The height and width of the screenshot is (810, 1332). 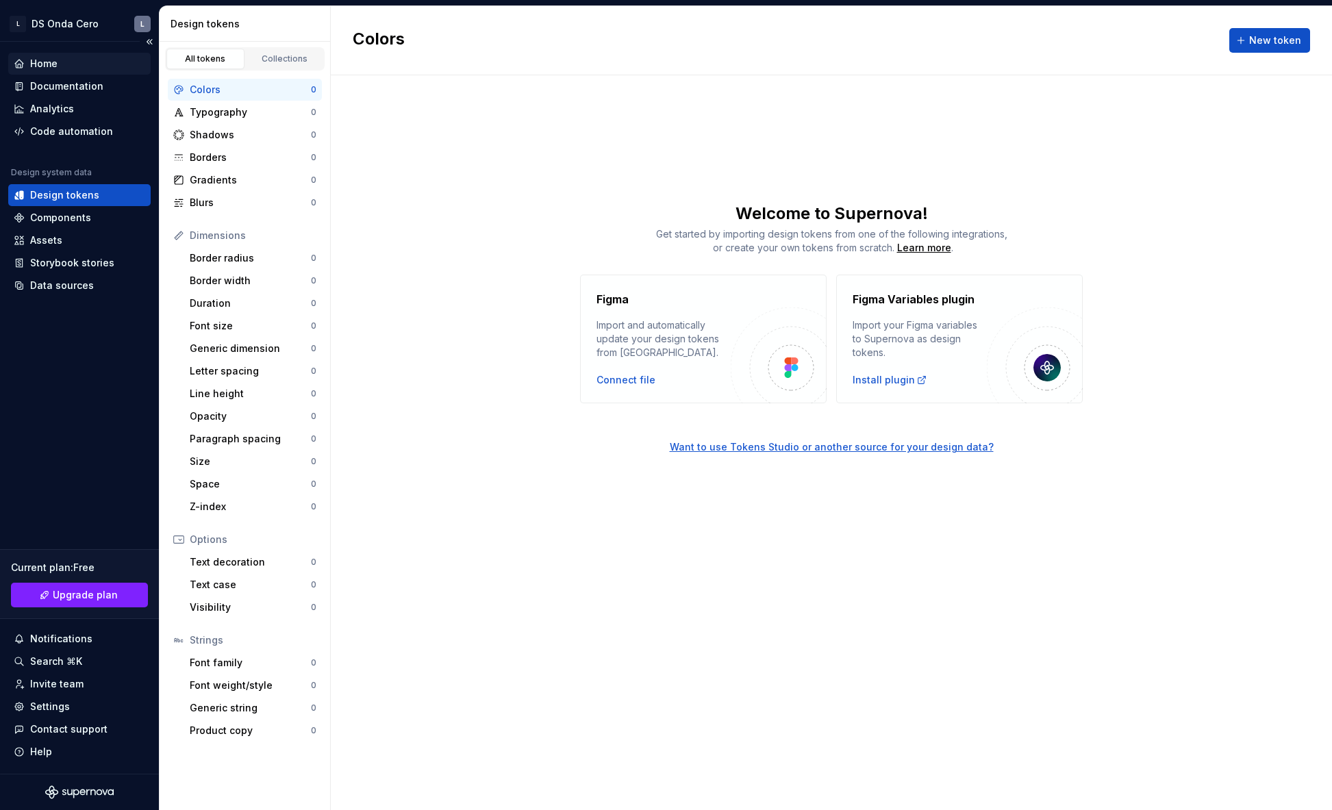 What do you see at coordinates (626, 380) in the screenshot?
I see `button: Connect file` at bounding box center [626, 380].